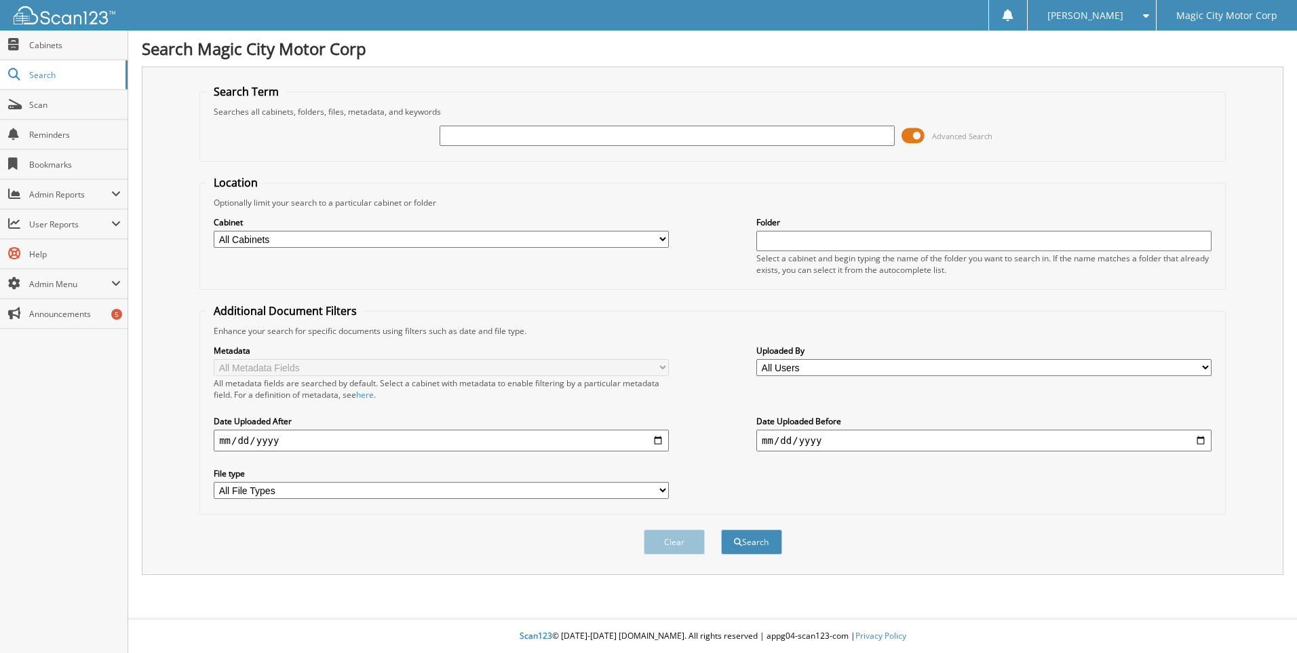  What do you see at coordinates (365, 394) in the screenshot?
I see `a: here` at bounding box center [365, 394].